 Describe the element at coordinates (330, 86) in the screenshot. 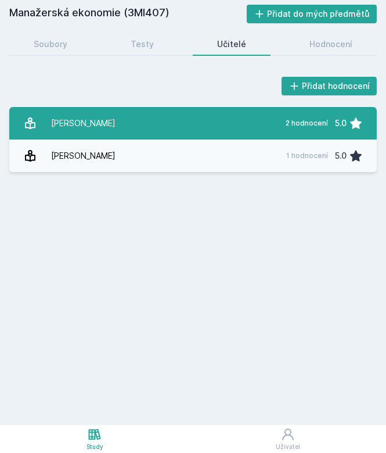

I see `button: Přidat hodnocení` at that location.